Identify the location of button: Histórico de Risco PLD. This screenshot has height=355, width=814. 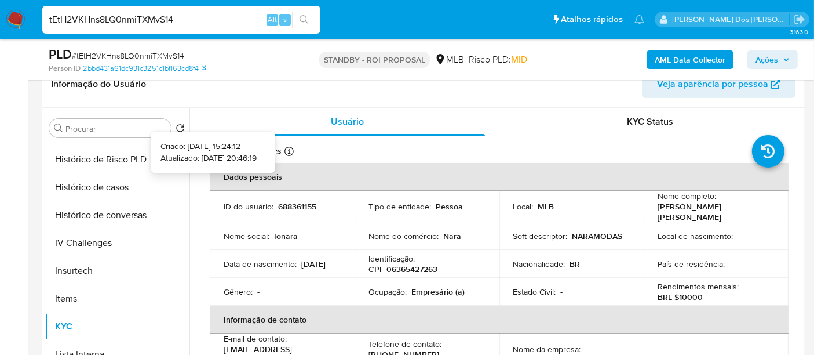
(117, 159).